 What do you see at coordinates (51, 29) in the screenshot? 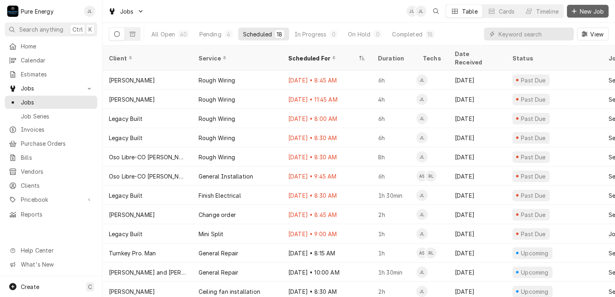
I see `button: Search anythingCtrlK` at bounding box center [51, 29].